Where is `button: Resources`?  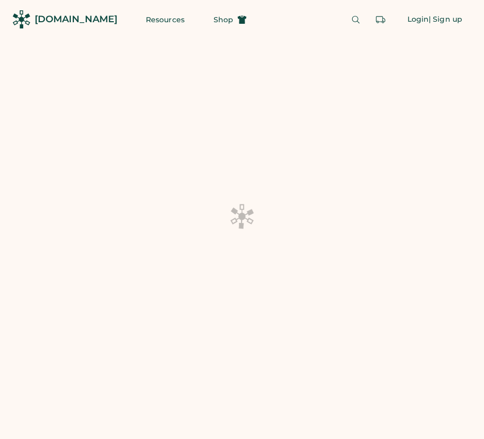
button: Resources is located at coordinates (165, 20).